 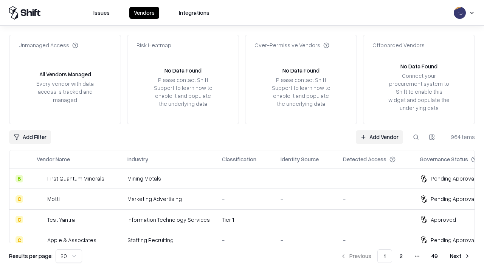 I want to click on nav: pagination, so click(x=405, y=256).